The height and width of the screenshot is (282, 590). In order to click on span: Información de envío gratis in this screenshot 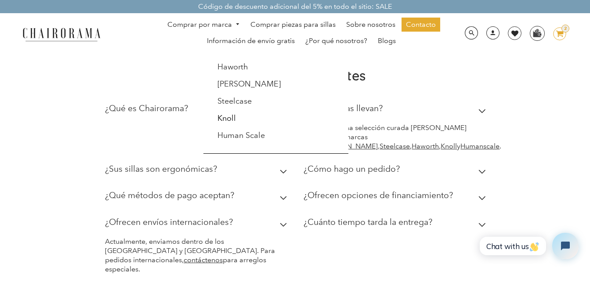, I will do `click(251, 41)`.